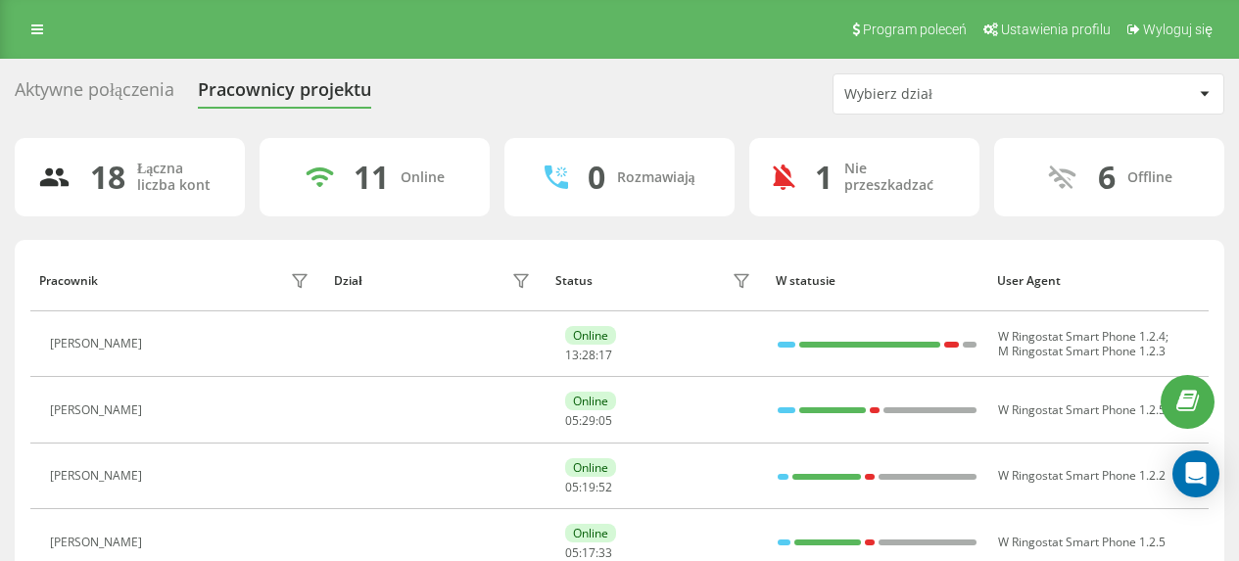 This screenshot has width=1239, height=561. I want to click on div: 6, so click(1107, 177).